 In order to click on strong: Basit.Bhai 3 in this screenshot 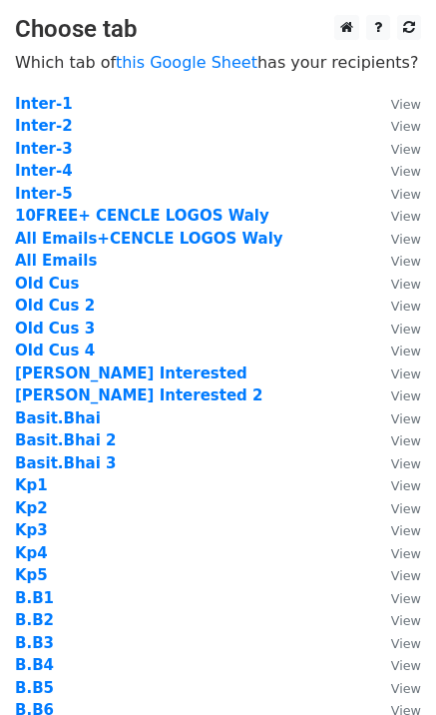, I will do `click(66, 463)`.